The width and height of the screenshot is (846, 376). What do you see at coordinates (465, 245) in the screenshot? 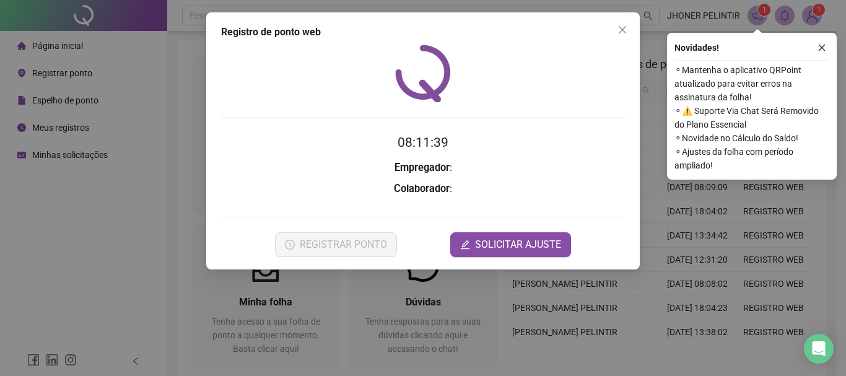
I see `span: edit` at bounding box center [465, 245].